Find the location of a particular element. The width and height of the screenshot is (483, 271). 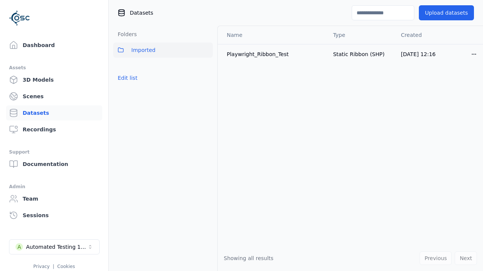

button: Select a workspace is located at coordinates (54, 247).